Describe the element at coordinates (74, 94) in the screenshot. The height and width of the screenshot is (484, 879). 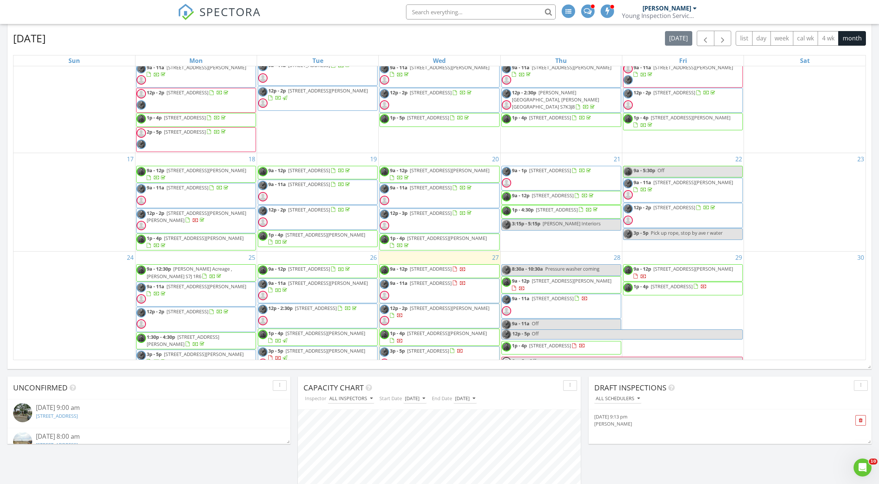
I see `td: Go to August 10, 2025` at that location.